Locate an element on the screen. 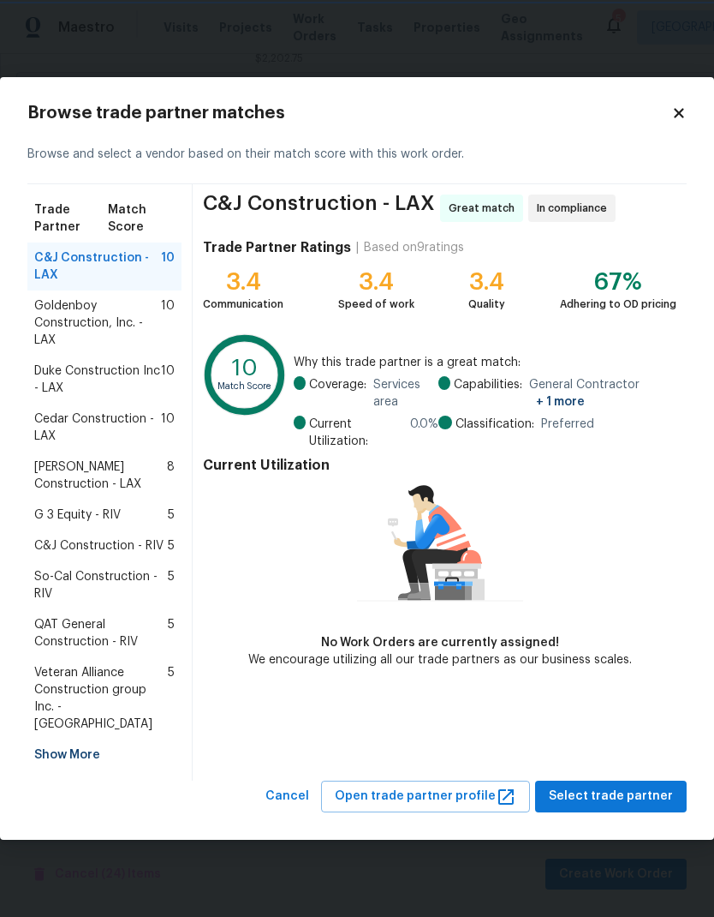  span: Goldenboy Construction, Inc. - LAX is located at coordinates (98, 323).